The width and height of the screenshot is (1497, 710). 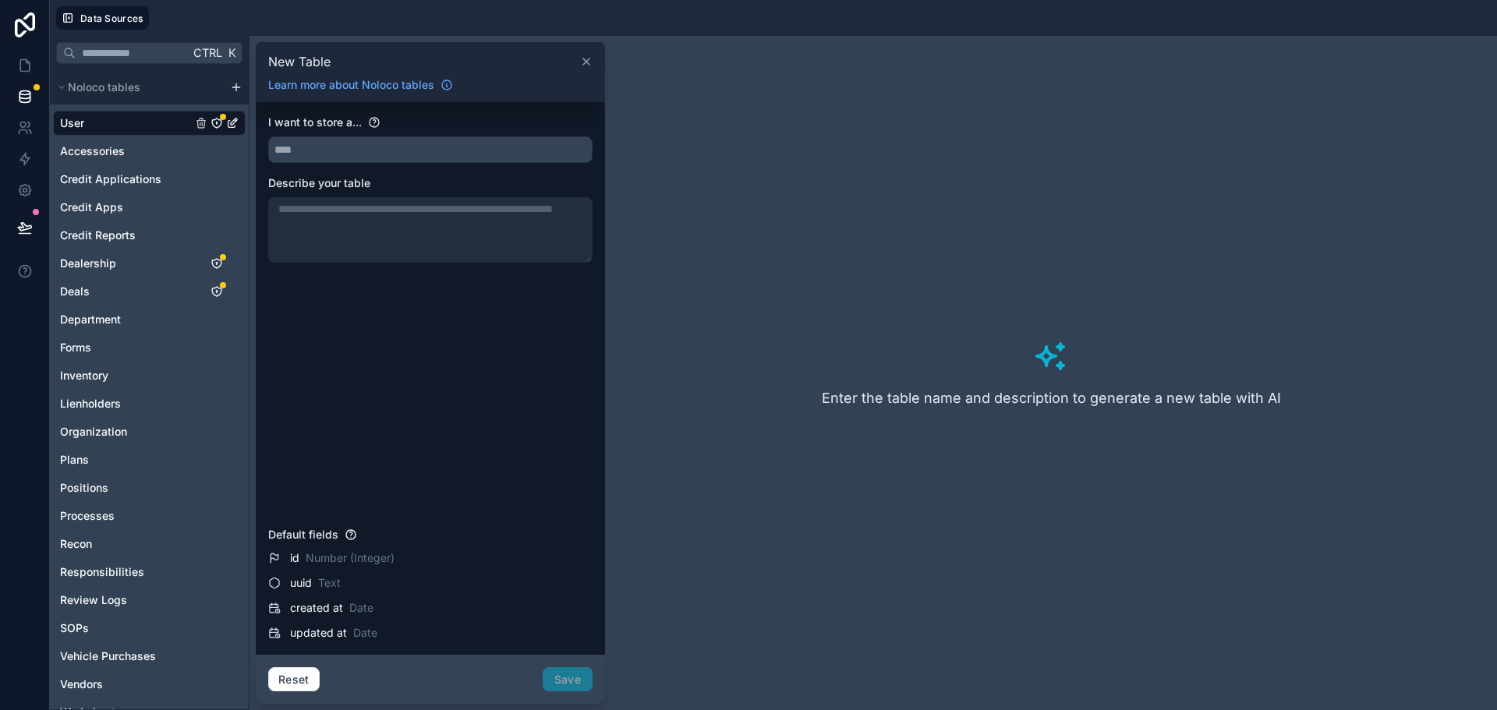 What do you see at coordinates (315, 122) in the screenshot?
I see `span: I want to store a...` at bounding box center [315, 122].